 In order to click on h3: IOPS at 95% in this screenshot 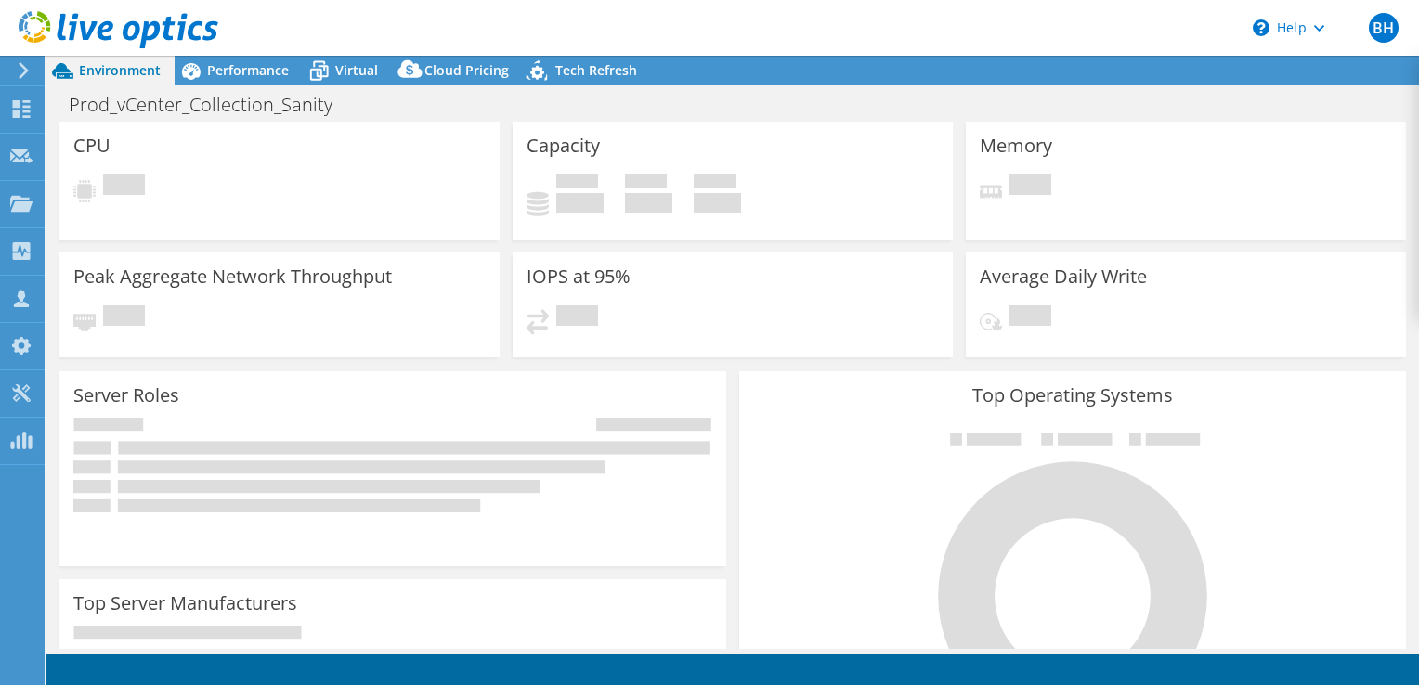, I will do `click(579, 277)`.